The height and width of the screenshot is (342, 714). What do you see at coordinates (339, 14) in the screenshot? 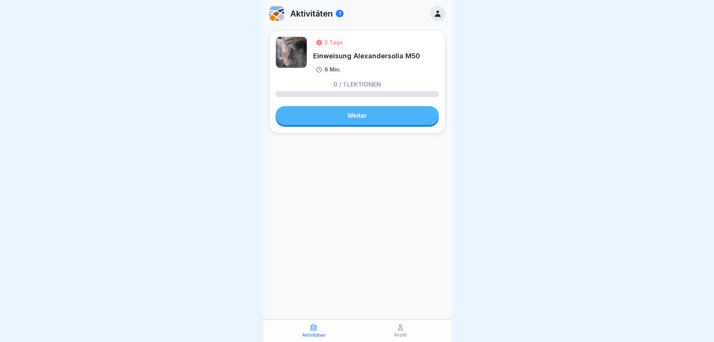
I see `div: 1` at bounding box center [339, 14].